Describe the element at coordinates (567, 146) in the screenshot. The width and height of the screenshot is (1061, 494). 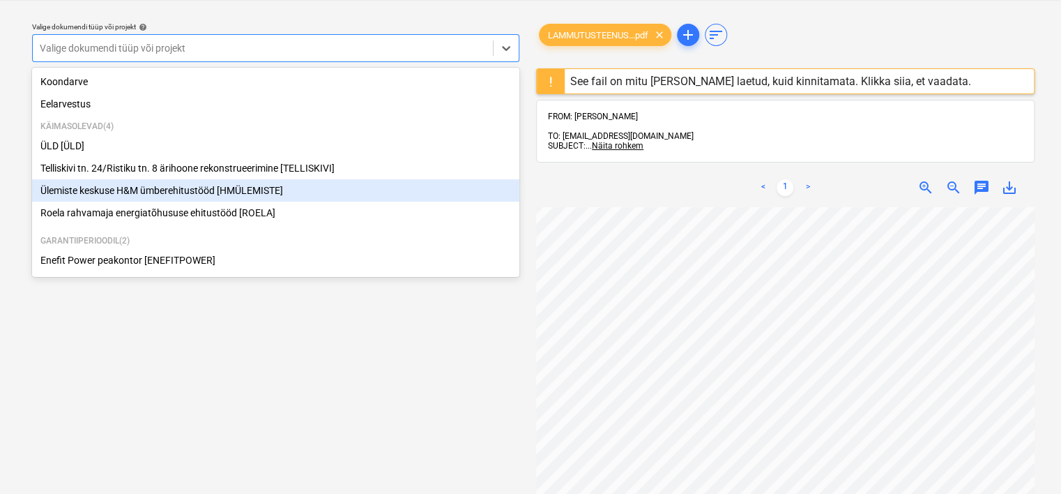
I see `span: SUBJECT:` at that location.